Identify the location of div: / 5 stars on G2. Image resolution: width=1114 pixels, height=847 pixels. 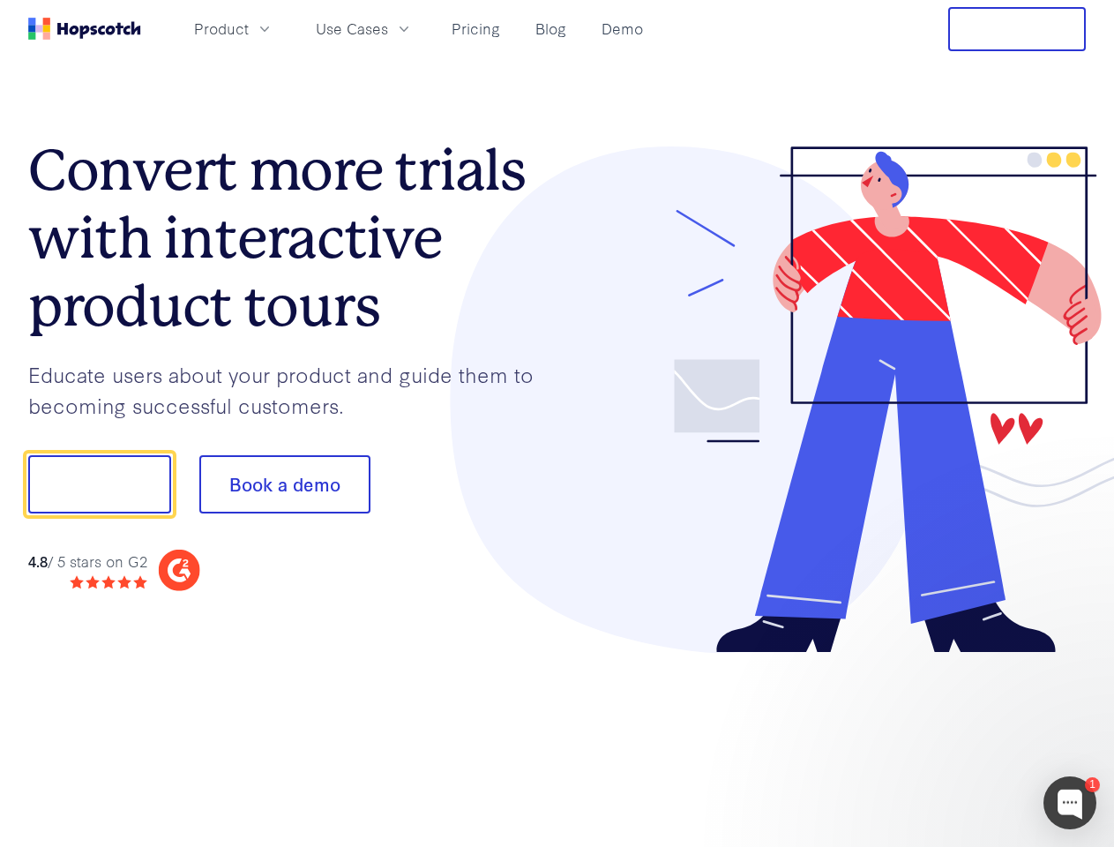
(87, 561).